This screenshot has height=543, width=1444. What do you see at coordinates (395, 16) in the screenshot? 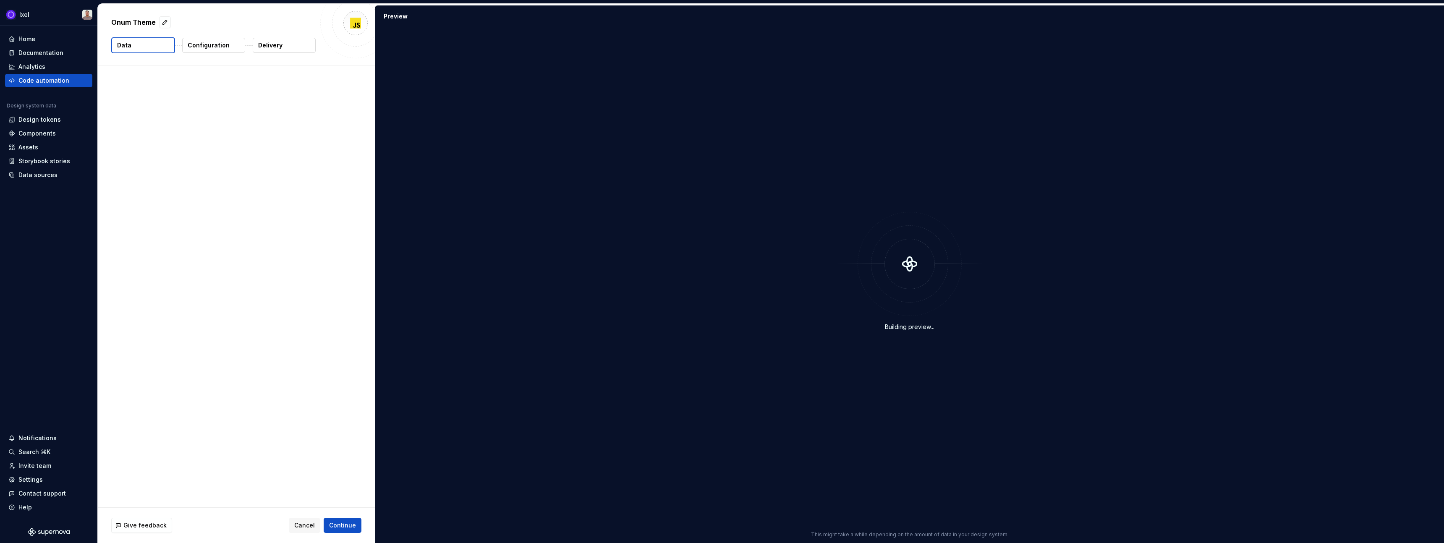
I see `div: Preview` at bounding box center [395, 16].